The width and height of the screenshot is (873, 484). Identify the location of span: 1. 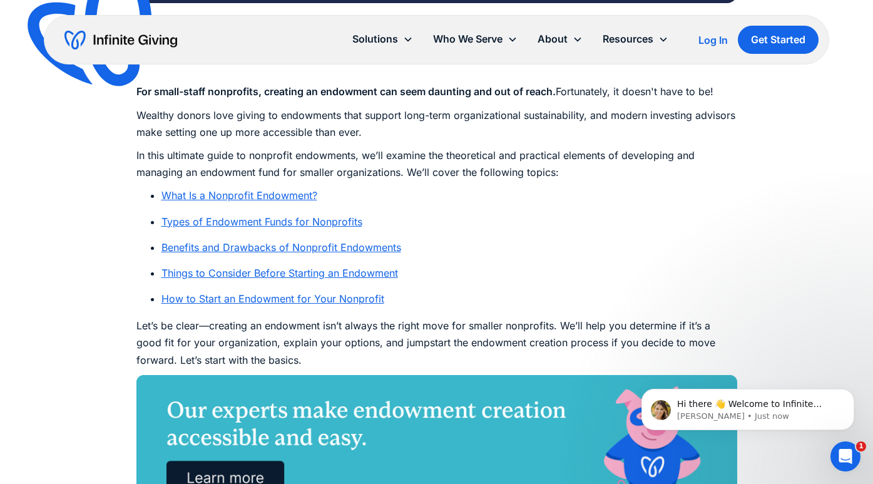
(862, 446).